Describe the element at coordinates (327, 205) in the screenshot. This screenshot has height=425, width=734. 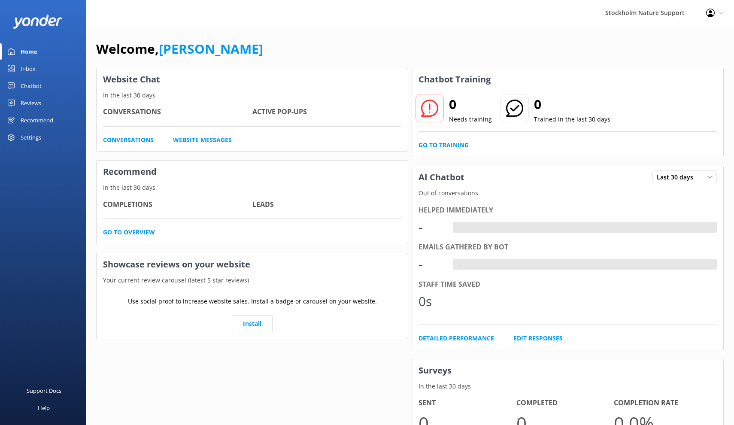
I see `h4: Leads` at that location.